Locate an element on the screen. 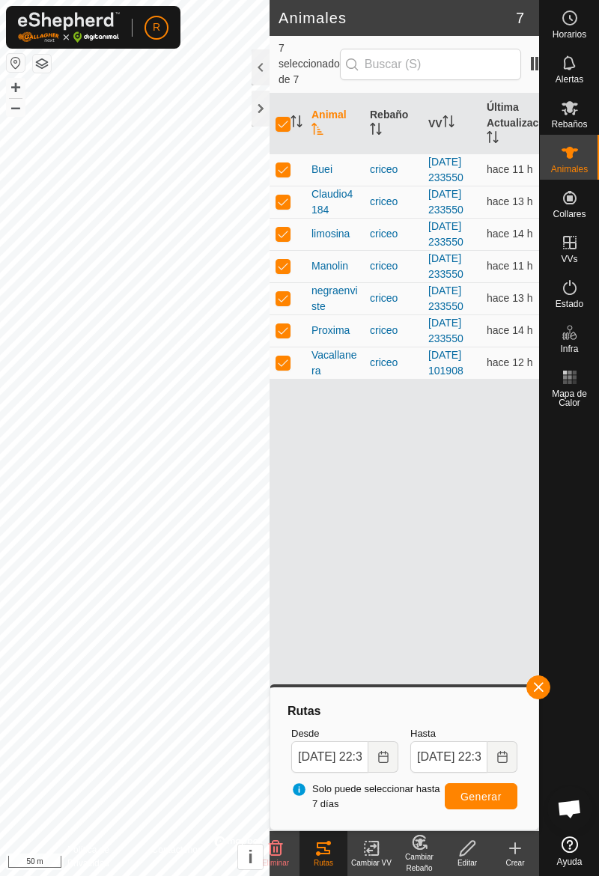  span: Collares is located at coordinates (569, 214).